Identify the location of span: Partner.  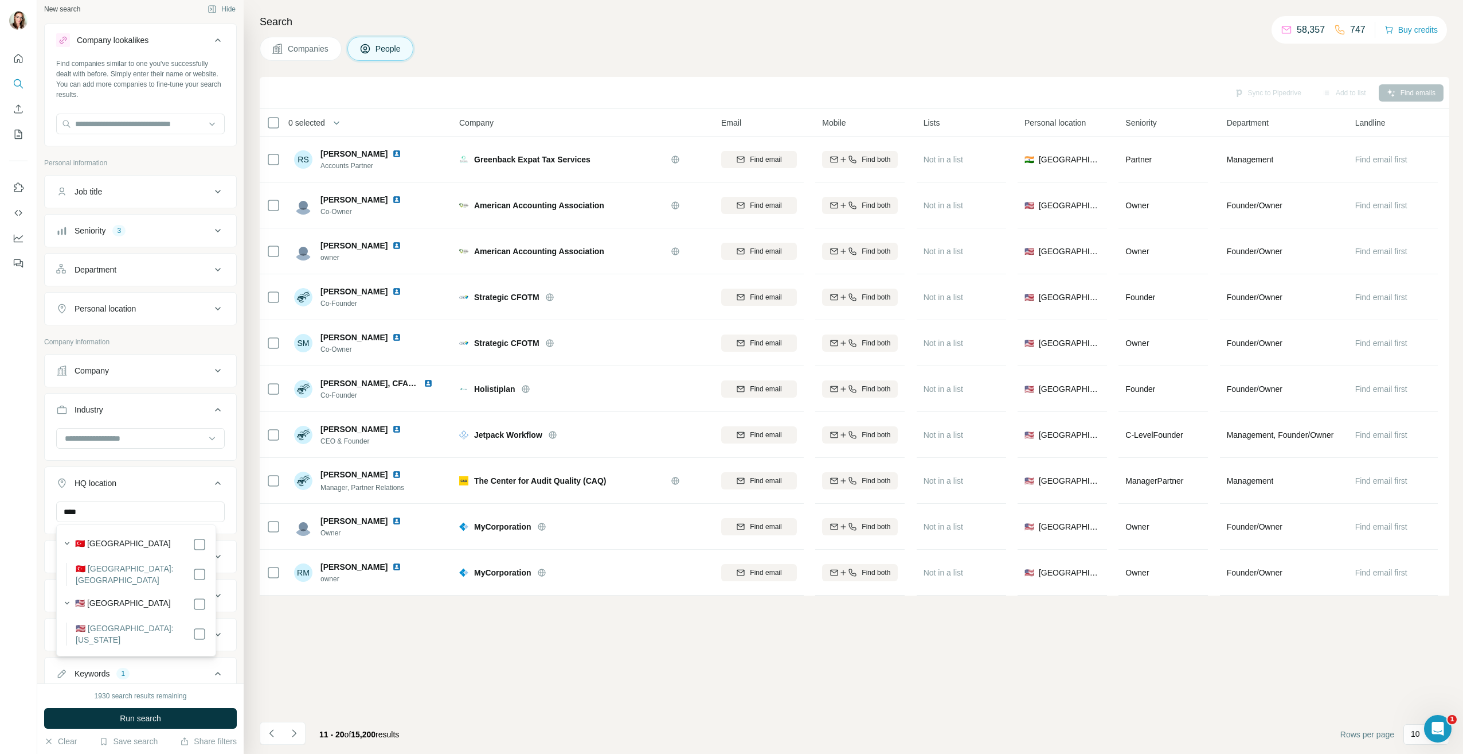
(1139, 159).